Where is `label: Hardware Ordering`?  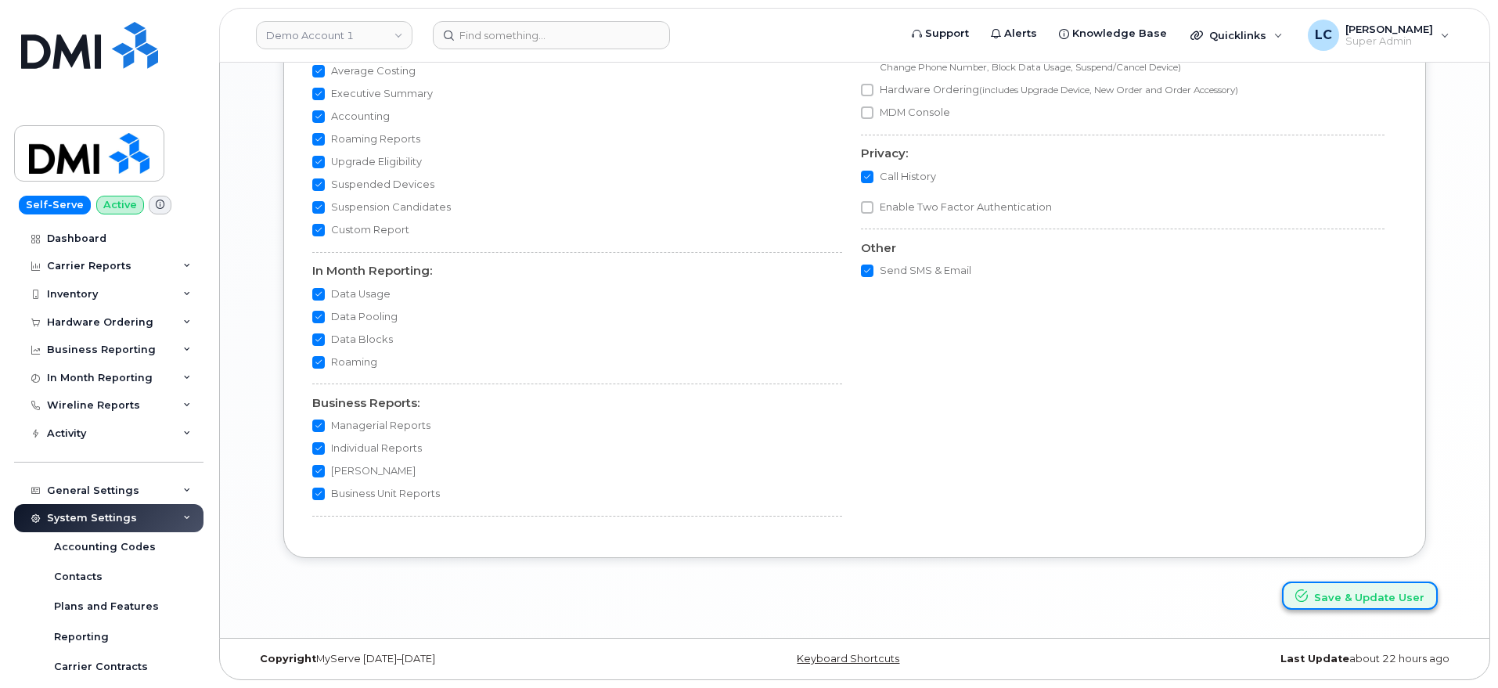
label: Hardware Ordering is located at coordinates (1049, 90).